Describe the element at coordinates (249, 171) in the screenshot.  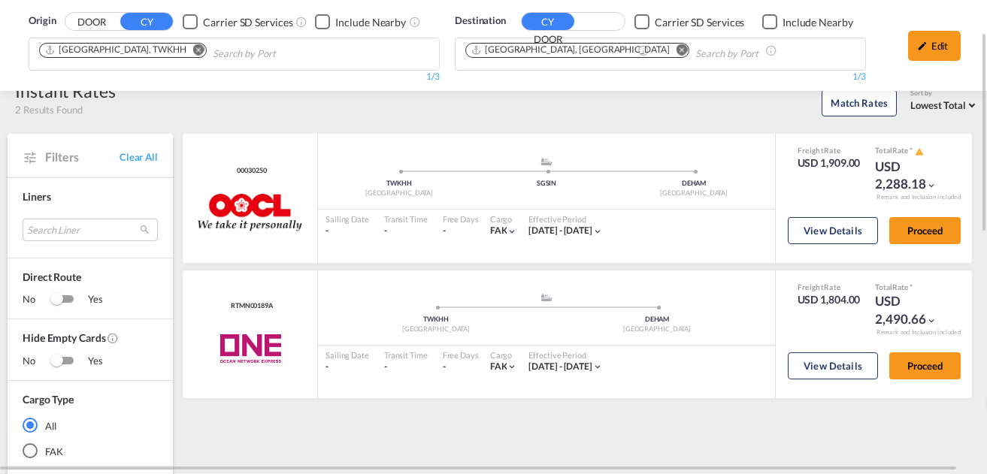
I see `div: Contract / Rate Agreement / Tariff / Spot Pricing Reference Number: 00030250` at that location.